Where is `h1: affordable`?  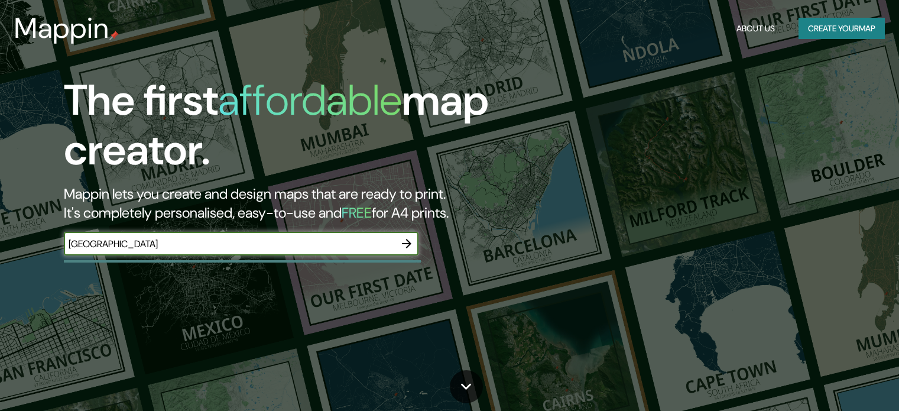
h1: affordable is located at coordinates (310, 100).